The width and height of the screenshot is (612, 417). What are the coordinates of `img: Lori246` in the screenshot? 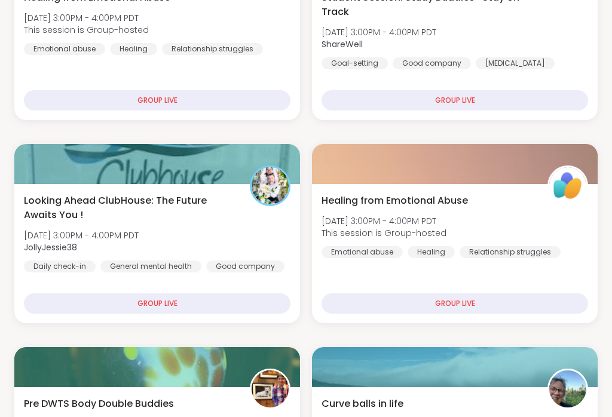 It's located at (568, 389).